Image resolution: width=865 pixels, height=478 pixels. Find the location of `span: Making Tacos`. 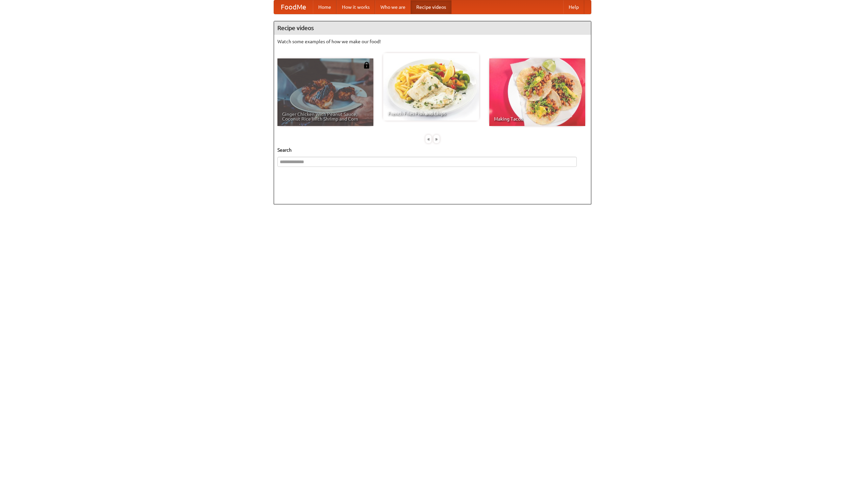

span: Making Tacos is located at coordinates (537, 119).